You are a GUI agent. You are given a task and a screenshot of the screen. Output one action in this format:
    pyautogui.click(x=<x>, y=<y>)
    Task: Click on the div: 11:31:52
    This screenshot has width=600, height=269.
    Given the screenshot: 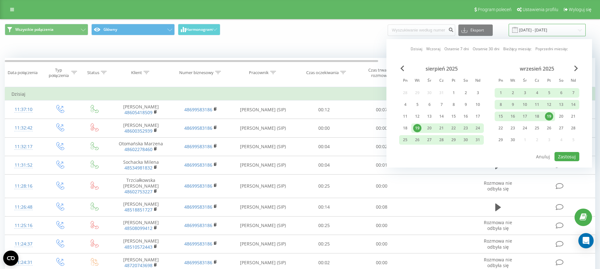 What is the action you would take?
    pyautogui.click(x=23, y=165)
    